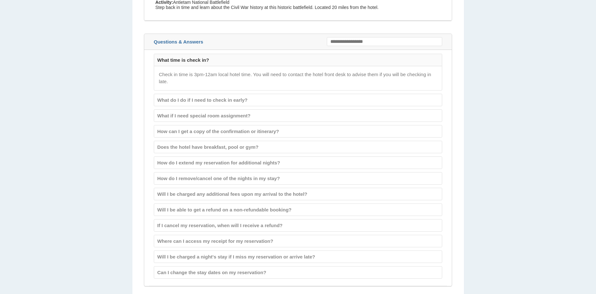 The height and width of the screenshot is (294, 596). What do you see at coordinates (298, 225) in the screenshot?
I see `div: If I cancel my reservation, when will I receive a refund?` at bounding box center [298, 225].